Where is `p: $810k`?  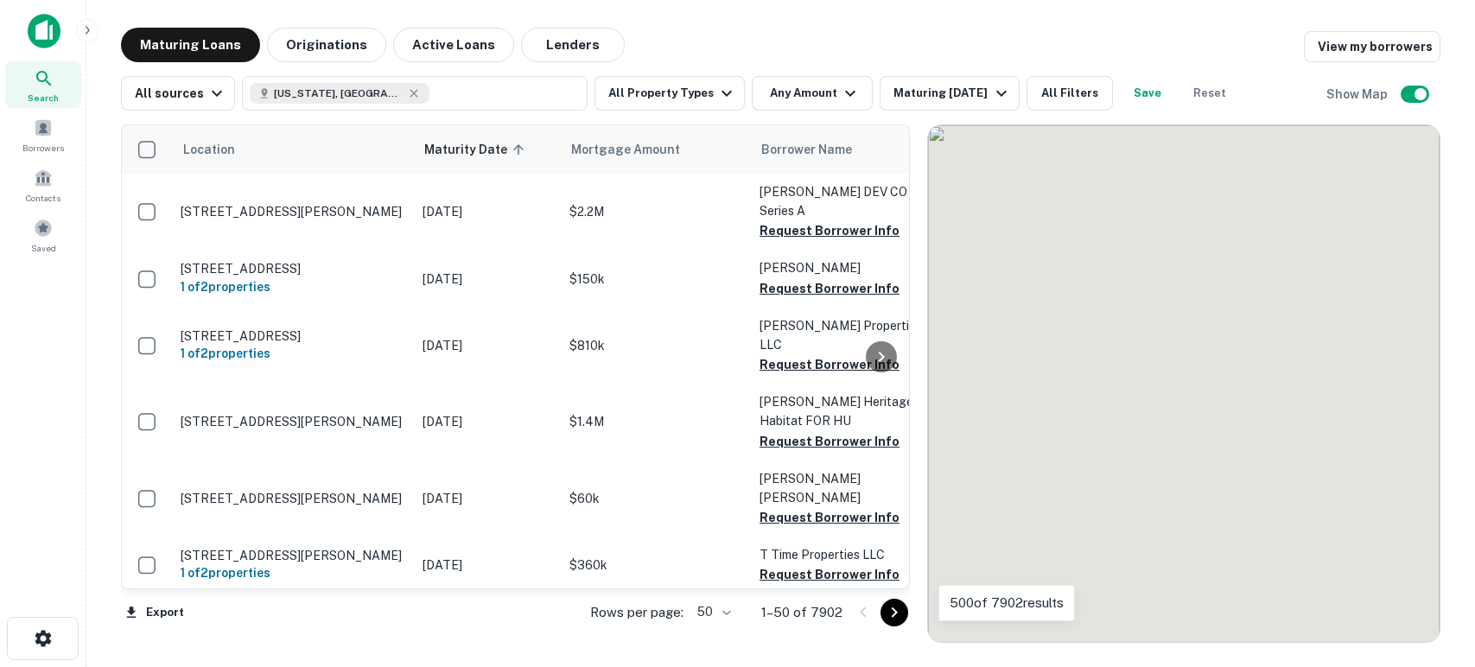 p: $810k is located at coordinates (656, 346).